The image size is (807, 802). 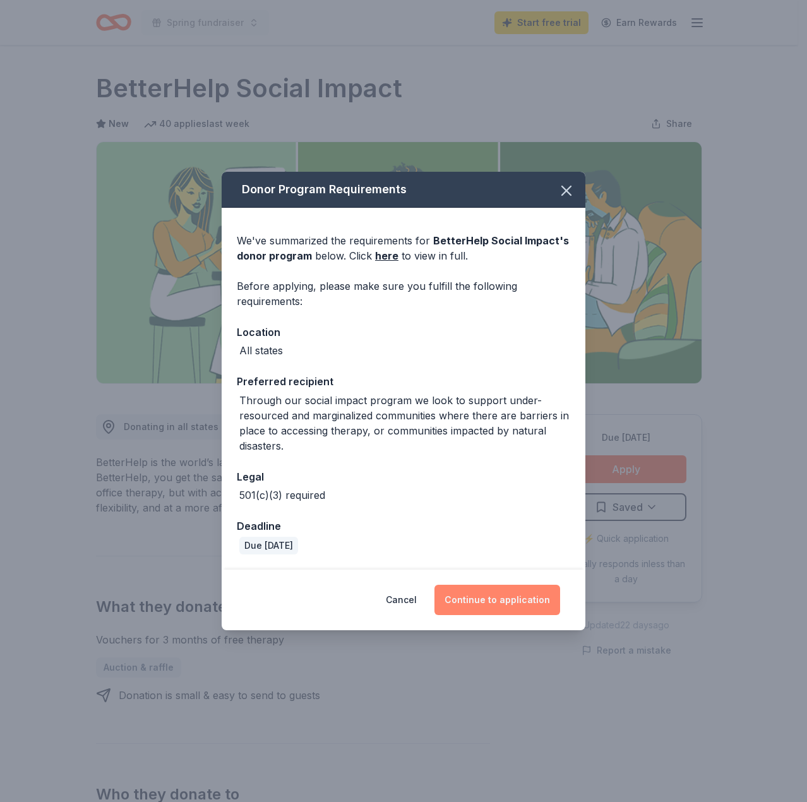 I want to click on div: Preferred recipient, so click(x=404, y=381).